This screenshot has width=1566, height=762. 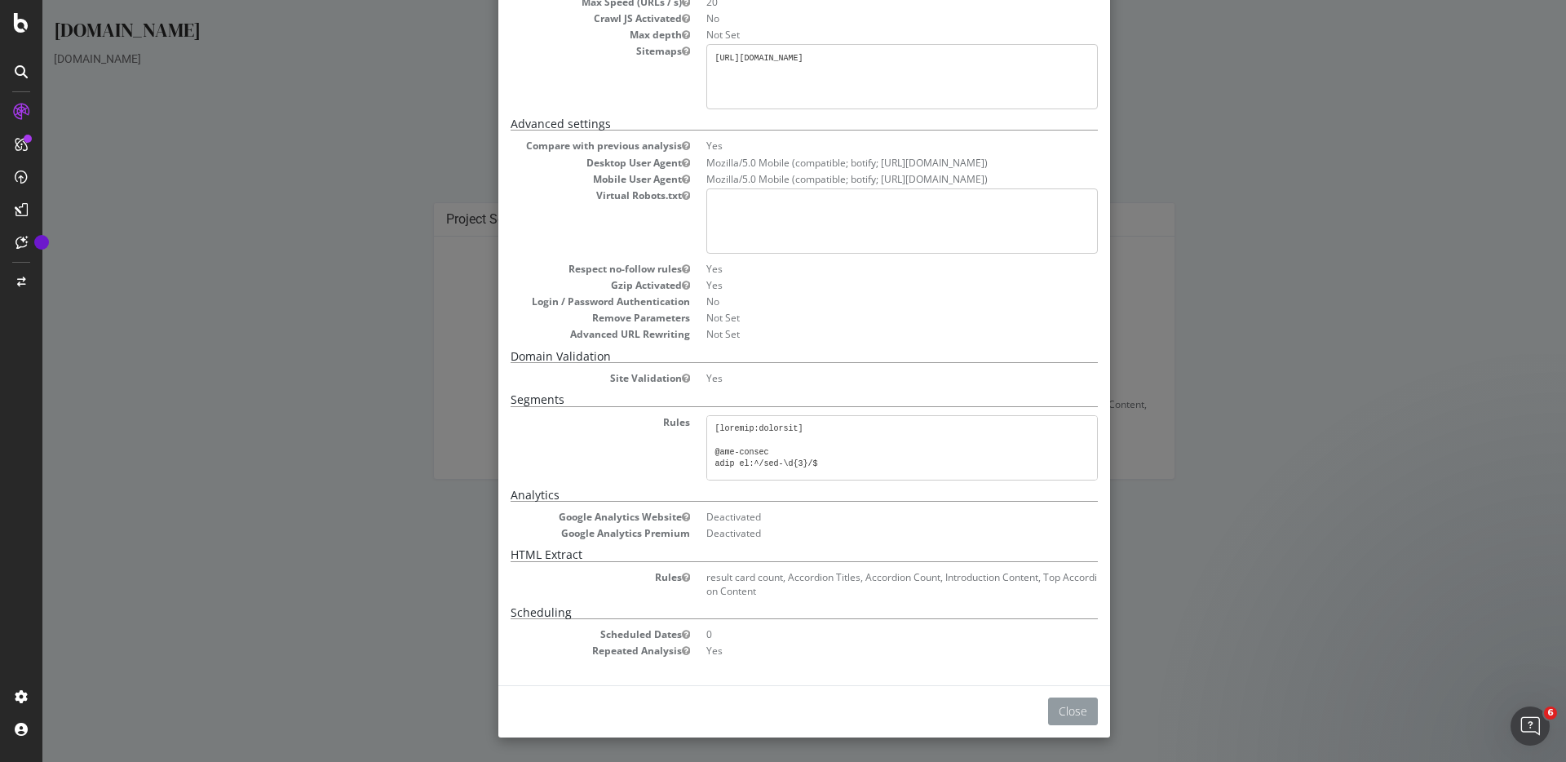 What do you see at coordinates (860, 634) in the screenshot?
I see `dd: 0` at bounding box center [860, 634].